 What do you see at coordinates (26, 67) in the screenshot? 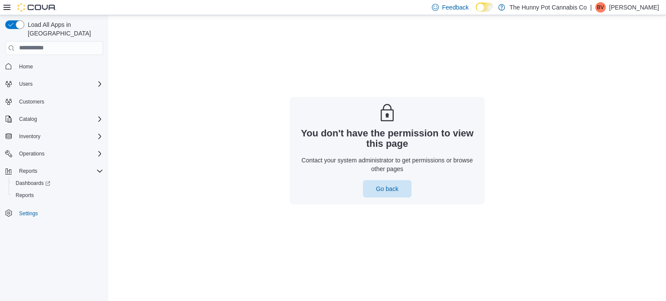
I see `a: Home` at bounding box center [26, 67].